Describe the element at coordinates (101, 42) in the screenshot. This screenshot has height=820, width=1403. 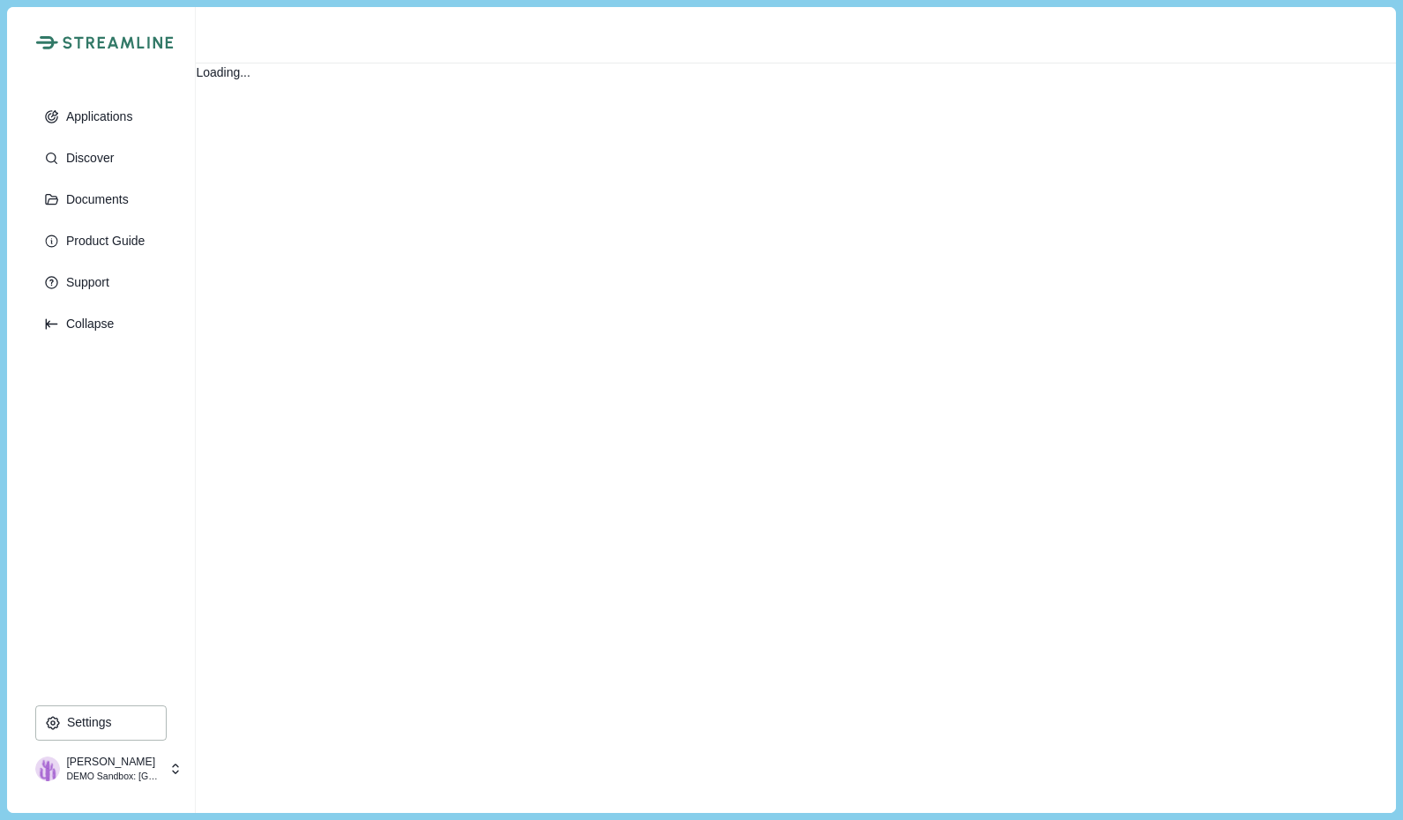
I see `a: Streamline Climate LogoStreamline Climate Logo` at that location.